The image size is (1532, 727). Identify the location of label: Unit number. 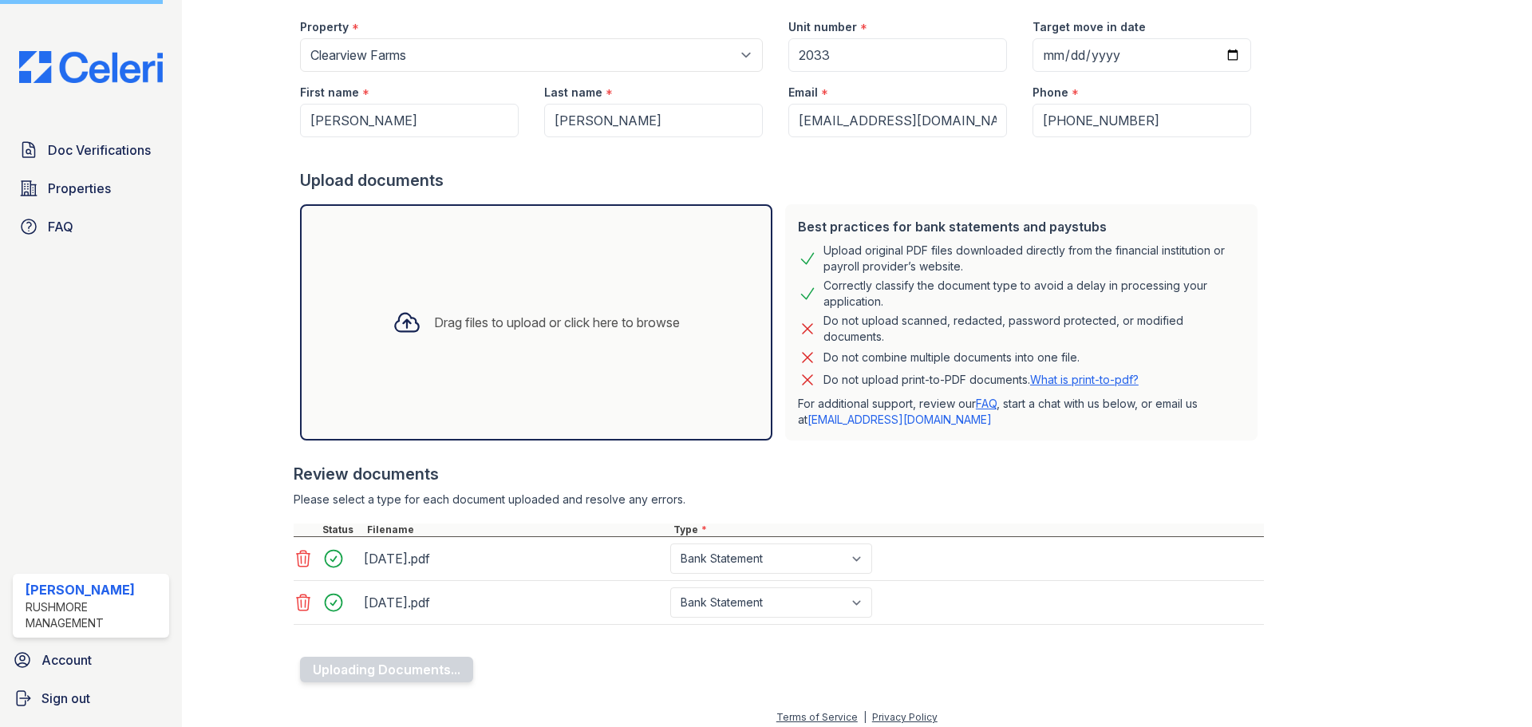
(823, 27).